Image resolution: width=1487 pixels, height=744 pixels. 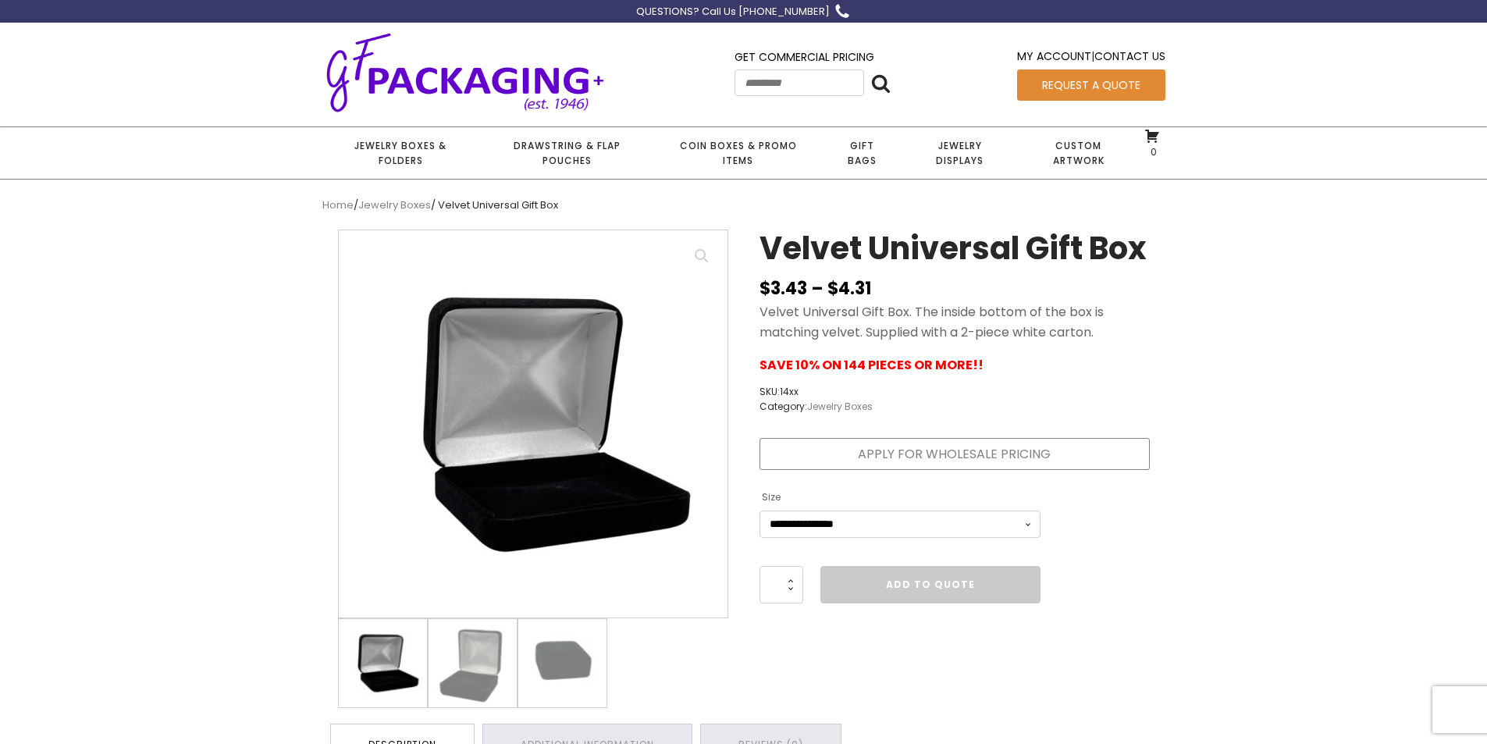 What do you see at coordinates (1054, 56) in the screenshot?
I see `a: My Account` at bounding box center [1054, 56].